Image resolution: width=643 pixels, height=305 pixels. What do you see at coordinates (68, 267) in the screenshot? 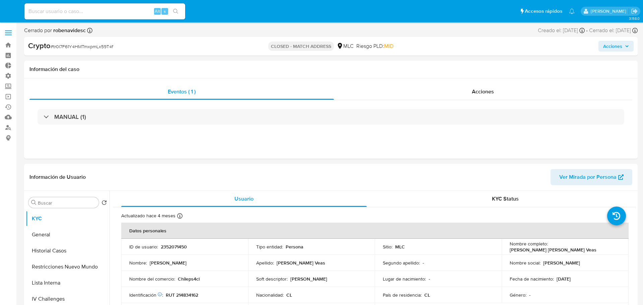
I see `button: Restricciones Nuevo Mundo` at bounding box center [68, 267].